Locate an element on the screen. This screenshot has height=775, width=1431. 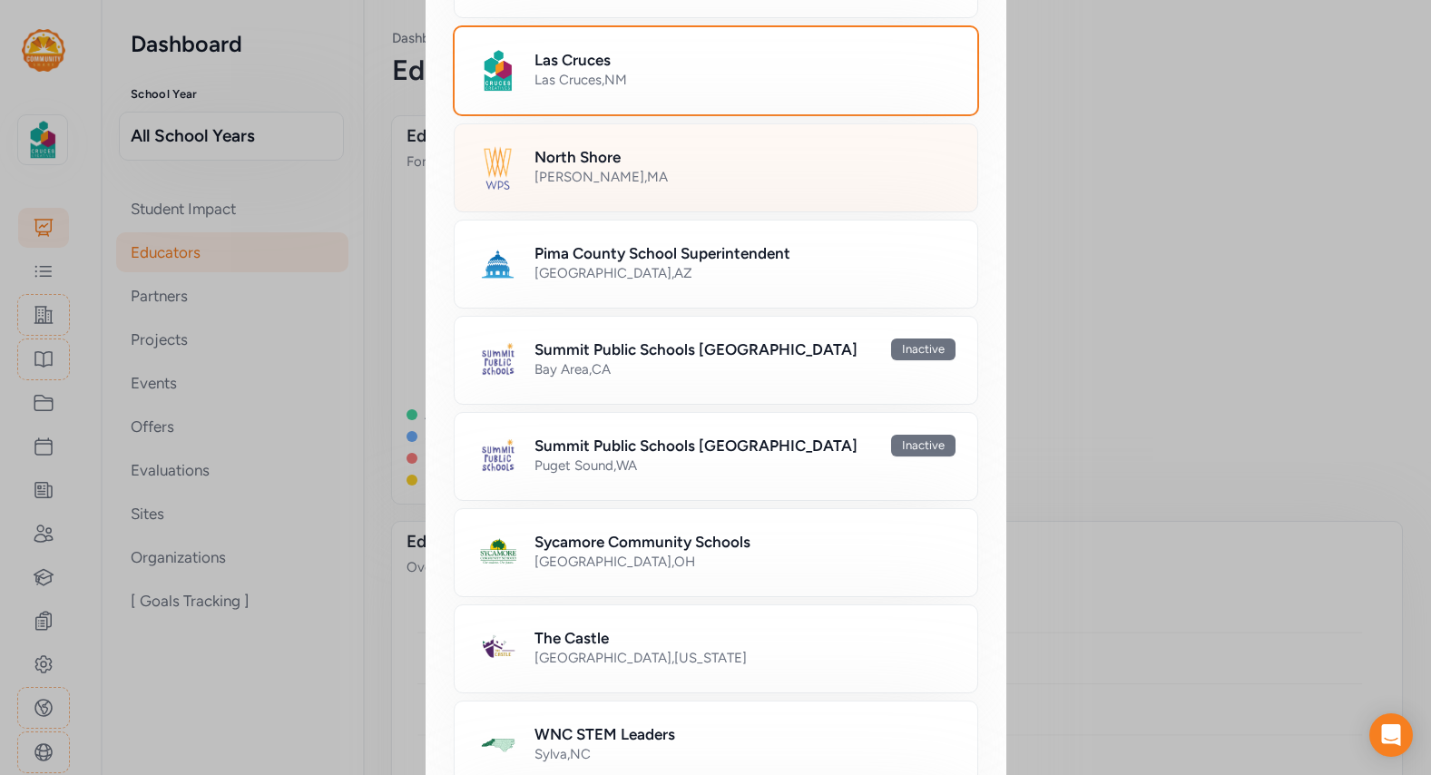
div: Sylva , NC is located at coordinates (745, 754).